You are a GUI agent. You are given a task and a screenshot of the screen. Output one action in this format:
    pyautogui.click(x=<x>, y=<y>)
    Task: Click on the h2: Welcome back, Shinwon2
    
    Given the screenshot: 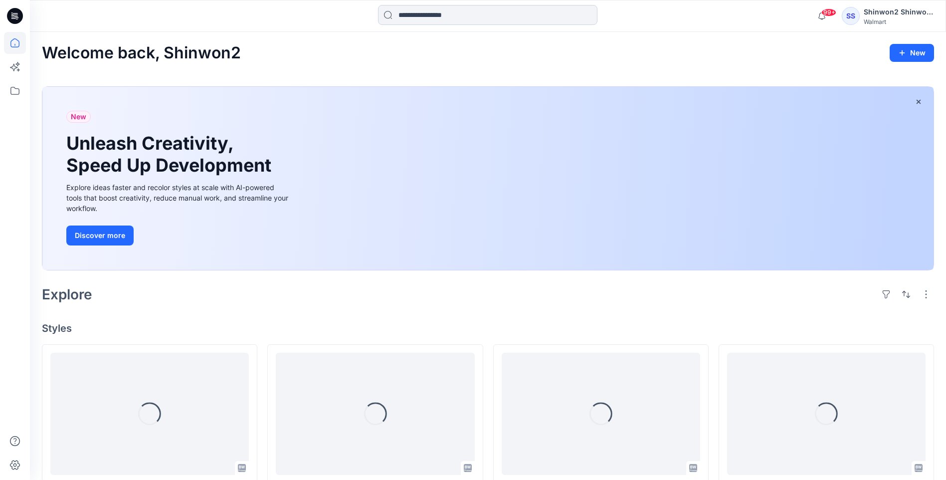 What is the action you would take?
    pyautogui.click(x=141, y=53)
    